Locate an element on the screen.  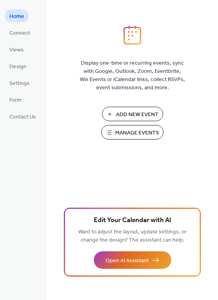
span: Connect is located at coordinates (19, 33).